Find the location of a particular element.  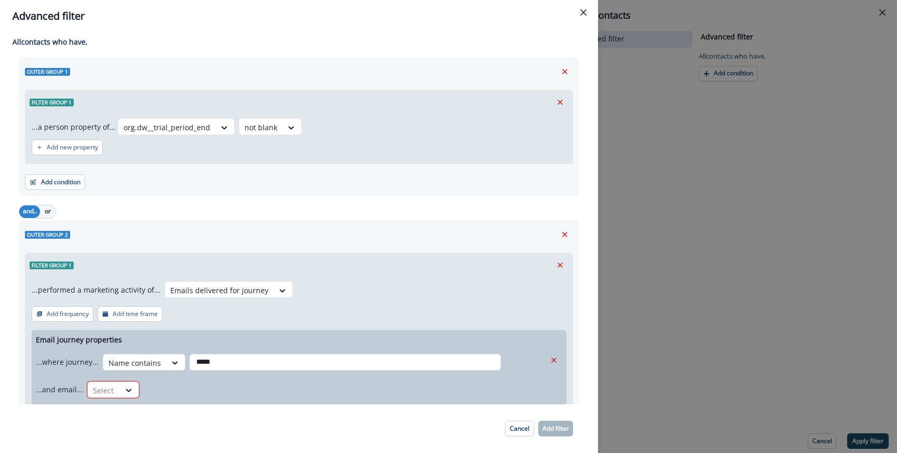

p: Add new property is located at coordinates (72, 147).